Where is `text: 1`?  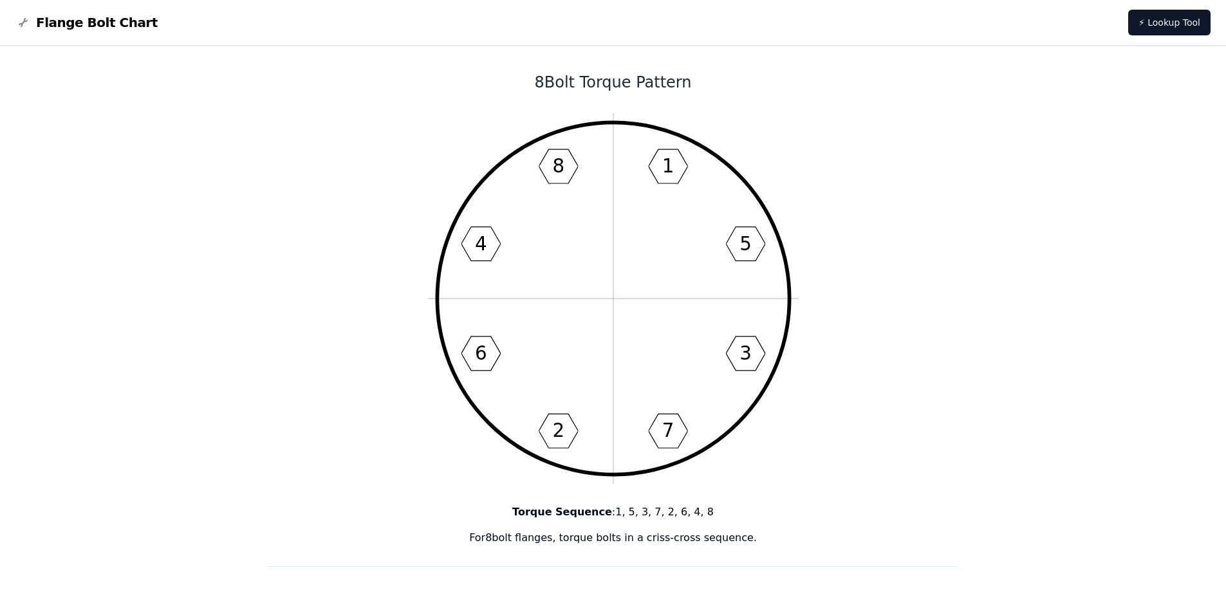
text: 1 is located at coordinates (667, 166).